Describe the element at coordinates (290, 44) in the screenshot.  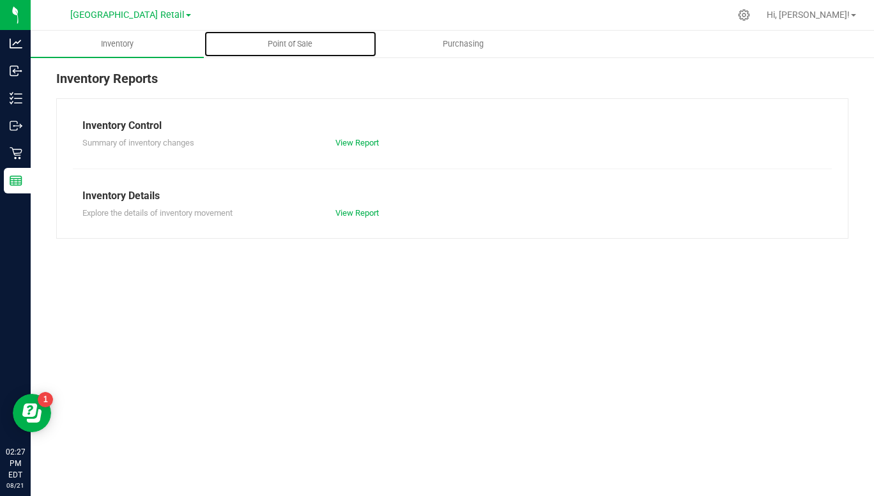
I see `a: Point of Sale` at that location.